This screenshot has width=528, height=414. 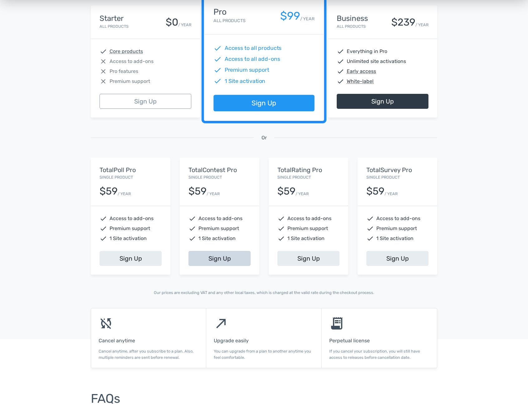 What do you see at coordinates (124, 71) in the screenshot?
I see `span: Pro features` at bounding box center [124, 71].